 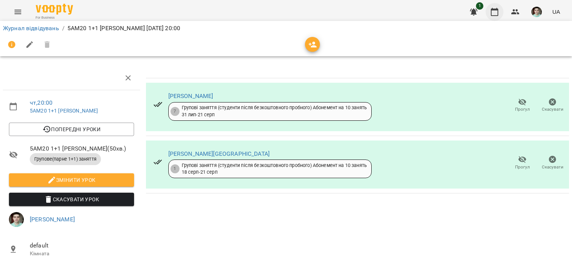 What do you see at coordinates (71, 180) in the screenshot?
I see `button: Змінити урок` at bounding box center [71, 180].